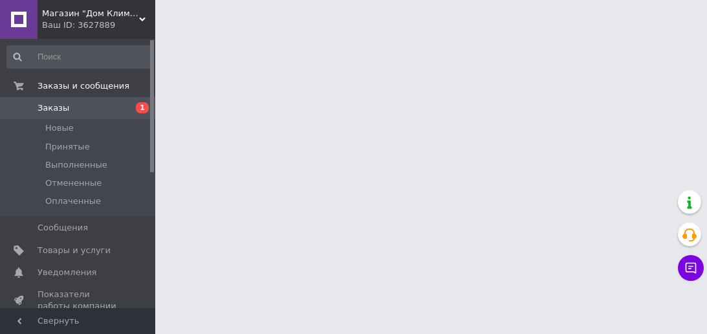 Image resolution: width=707 pixels, height=334 pixels. Describe the element at coordinates (142, 107) in the screenshot. I see `span: 1` at that location.